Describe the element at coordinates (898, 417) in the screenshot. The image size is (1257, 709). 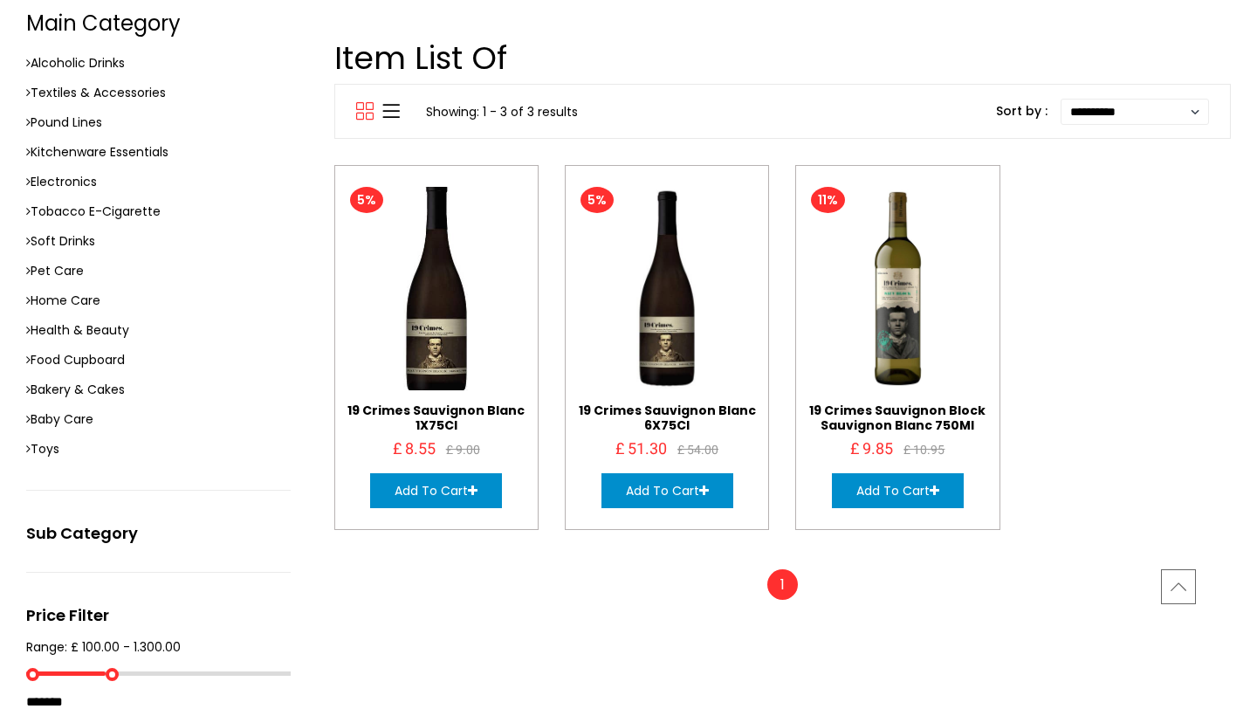
I see `a: 19 Crimes Sauvignon Block Sauvignon Blanc 750Ml` at that location.